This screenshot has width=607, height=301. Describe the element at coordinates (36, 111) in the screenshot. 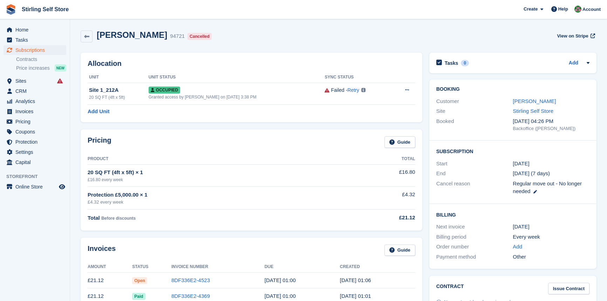

I see `span: Invoices` at that location.